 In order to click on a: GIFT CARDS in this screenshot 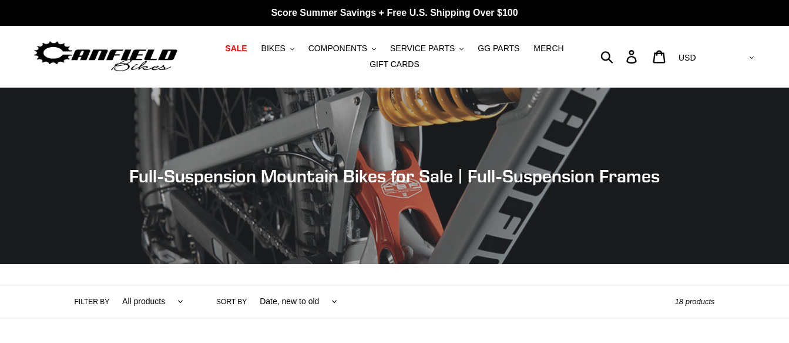, I will do `click(394, 64)`.